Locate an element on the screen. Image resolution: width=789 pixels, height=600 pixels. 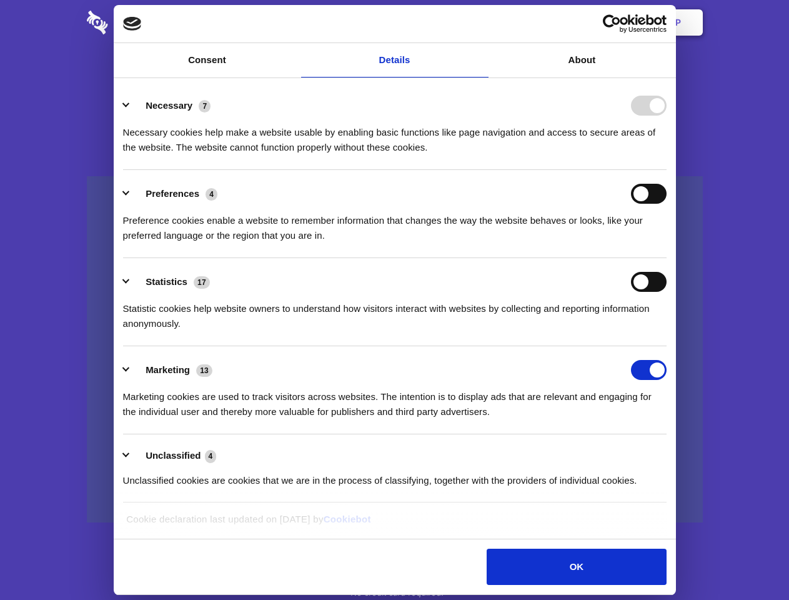
h4: Auto-redaction of sensitive data, encrypted data sharing and self-destructing private chats. Shar... is located at coordinates (395, 134).